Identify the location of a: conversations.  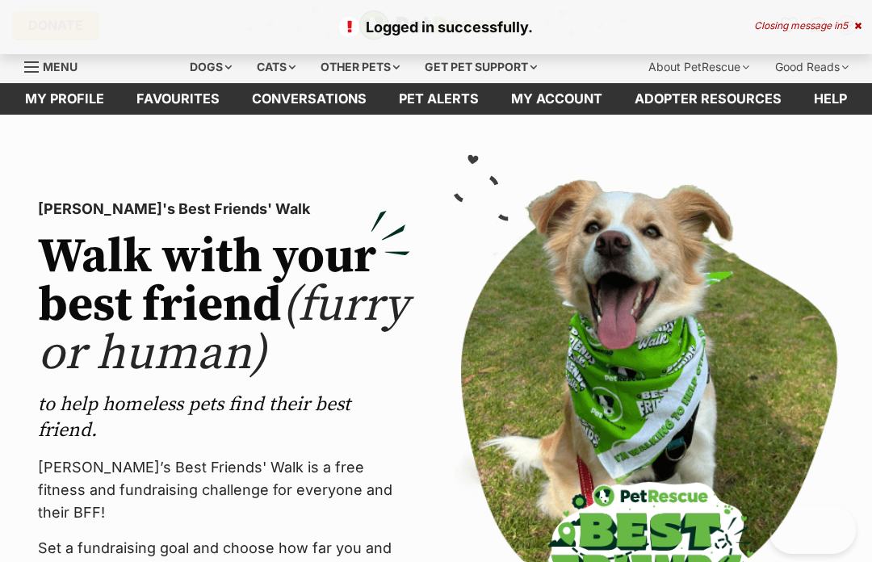
(309, 98).